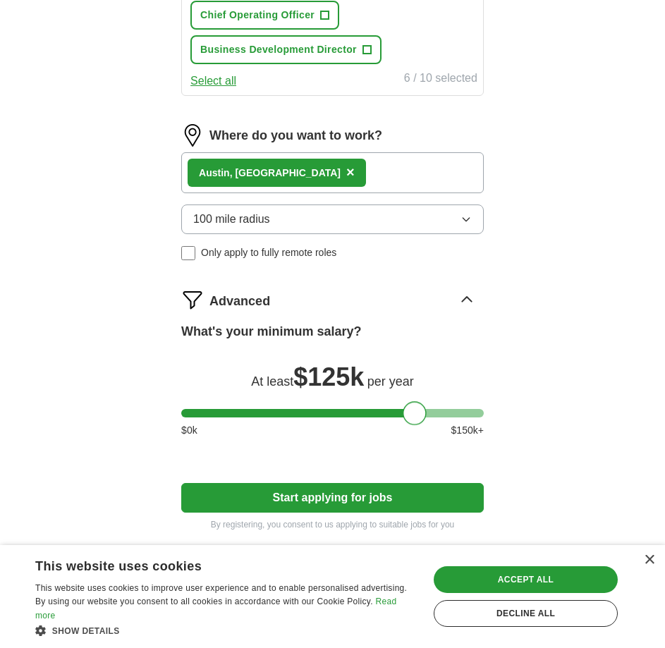 Image resolution: width=665 pixels, height=648 pixels. Describe the element at coordinates (213, 81) in the screenshot. I see `button: Select all` at that location.